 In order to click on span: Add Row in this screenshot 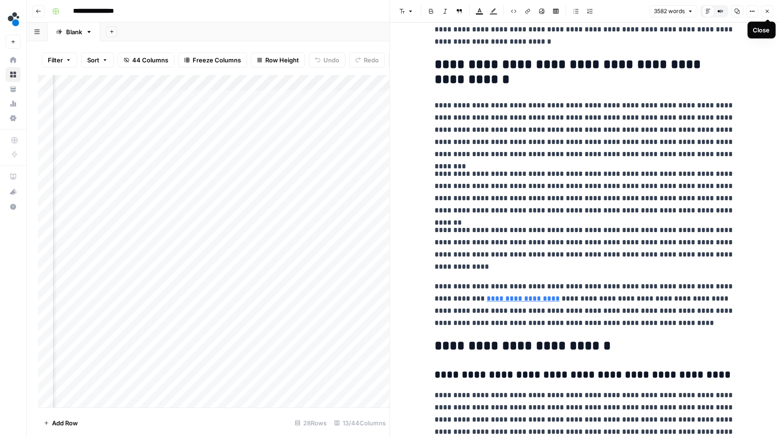, I will do `click(65, 423)`.